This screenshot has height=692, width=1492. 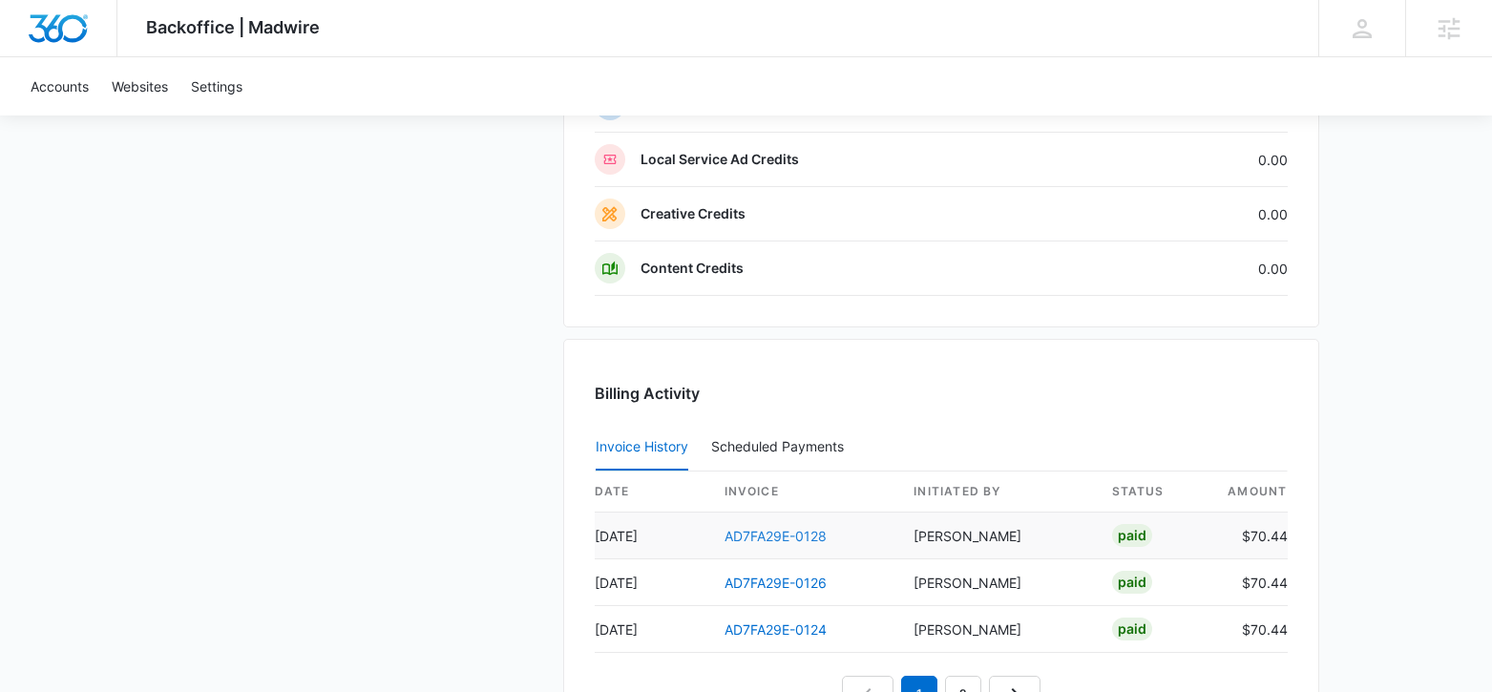 What do you see at coordinates (59, 86) in the screenshot?
I see `a: Accounts` at bounding box center [59, 86].